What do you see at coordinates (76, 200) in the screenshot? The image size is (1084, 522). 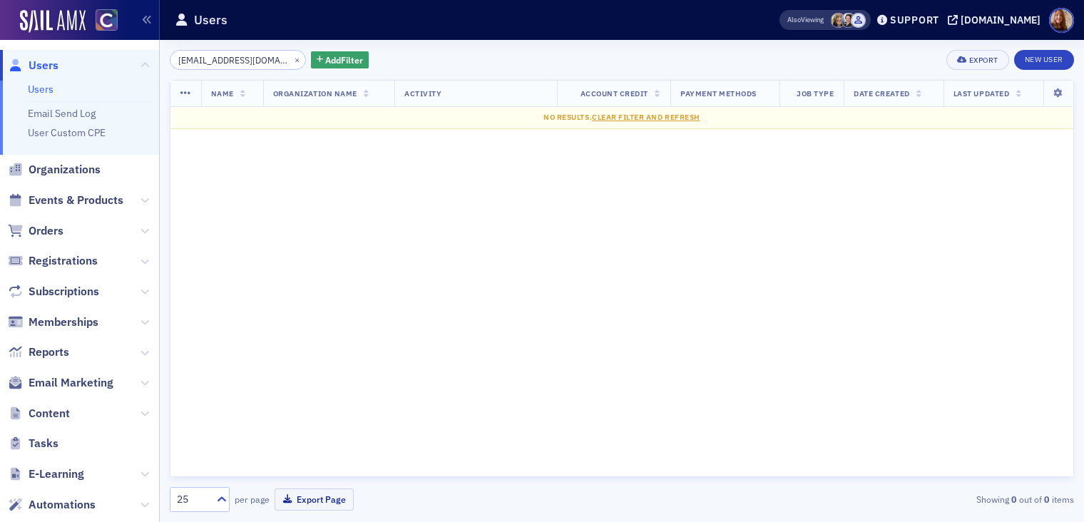 I see `span: Events & Products` at bounding box center [76, 200].